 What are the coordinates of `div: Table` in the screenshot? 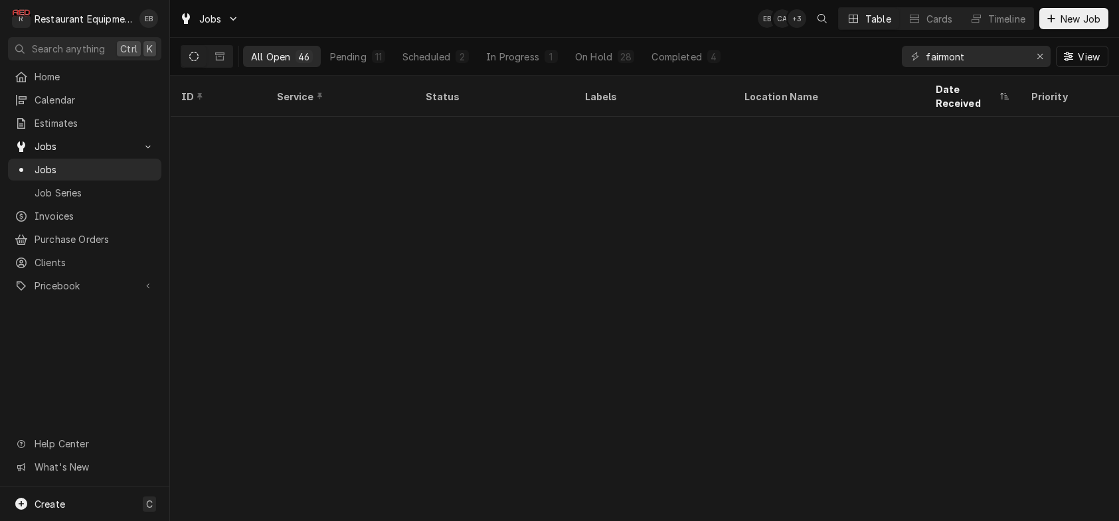 It's located at (878, 19).